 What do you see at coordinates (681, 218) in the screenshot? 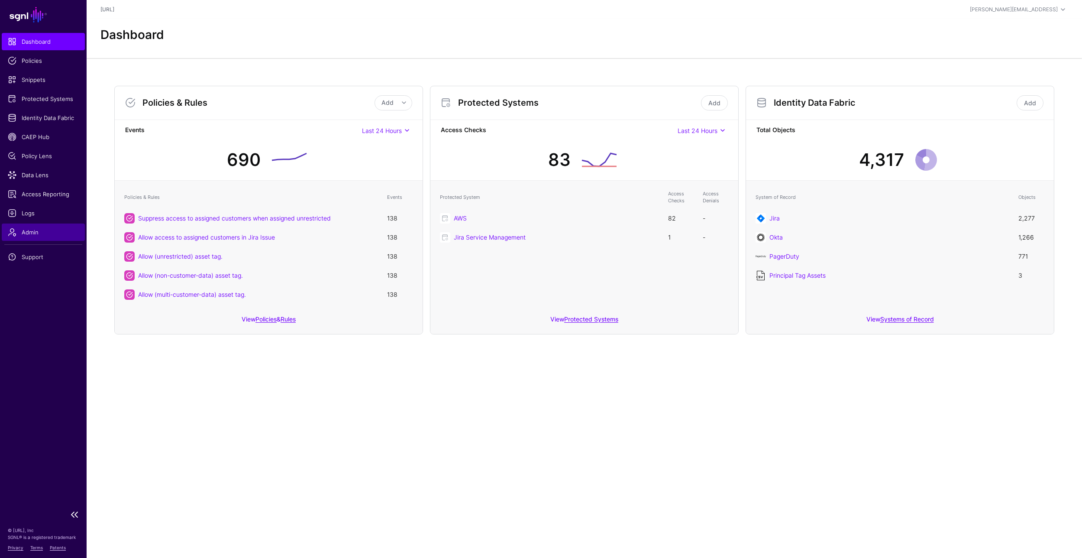
I see `td: 82` at bounding box center [681, 218].